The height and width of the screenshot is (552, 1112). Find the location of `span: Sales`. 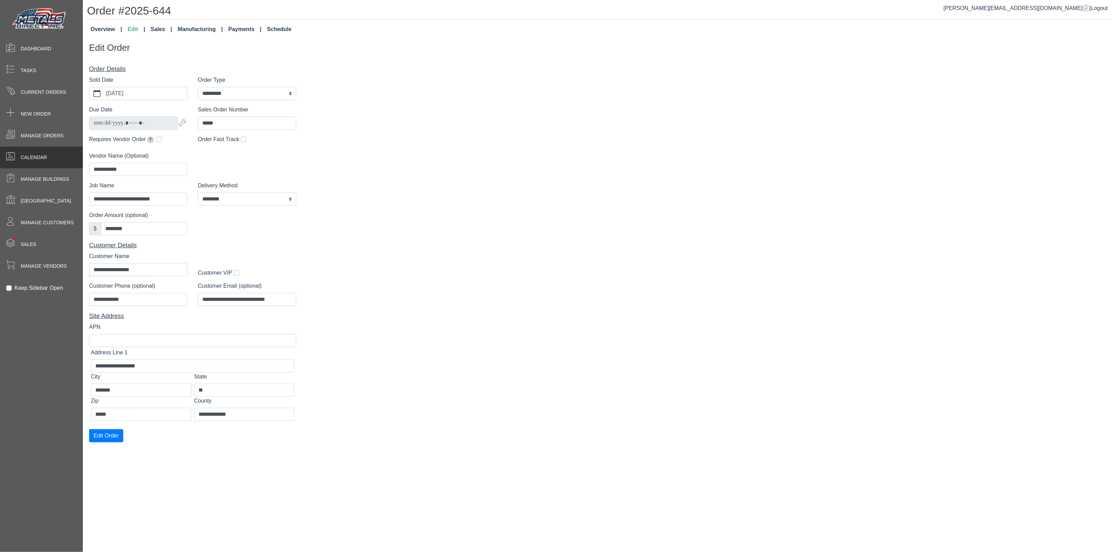

span: Sales is located at coordinates (28, 244).